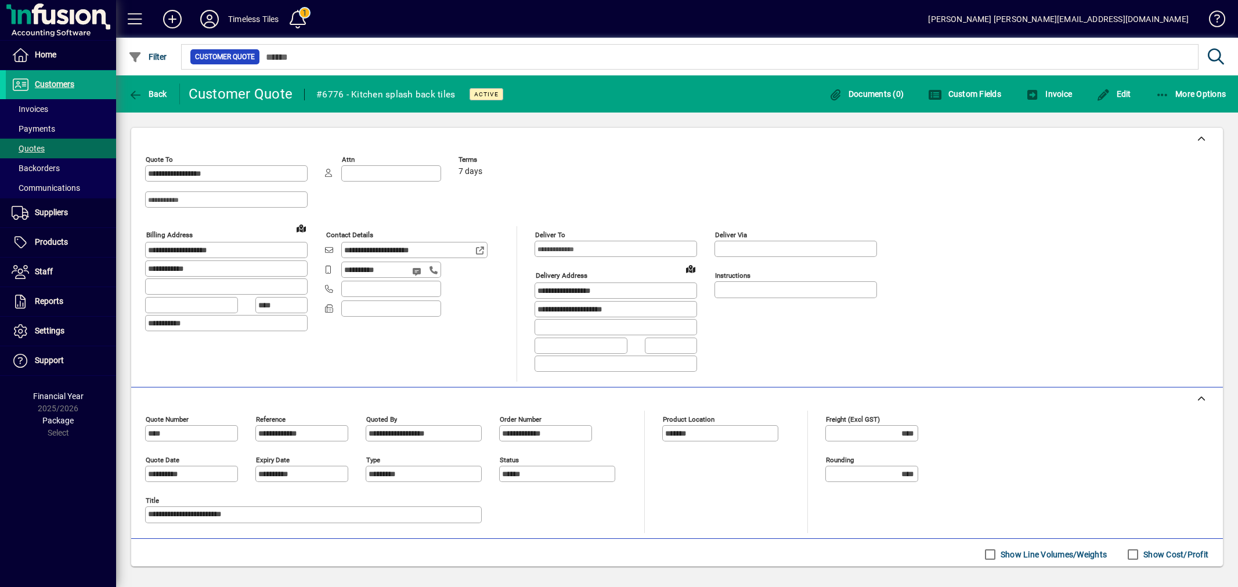 The image size is (1238, 587). What do you see at coordinates (61, 149) in the screenshot?
I see `a: Quotes` at bounding box center [61, 149].